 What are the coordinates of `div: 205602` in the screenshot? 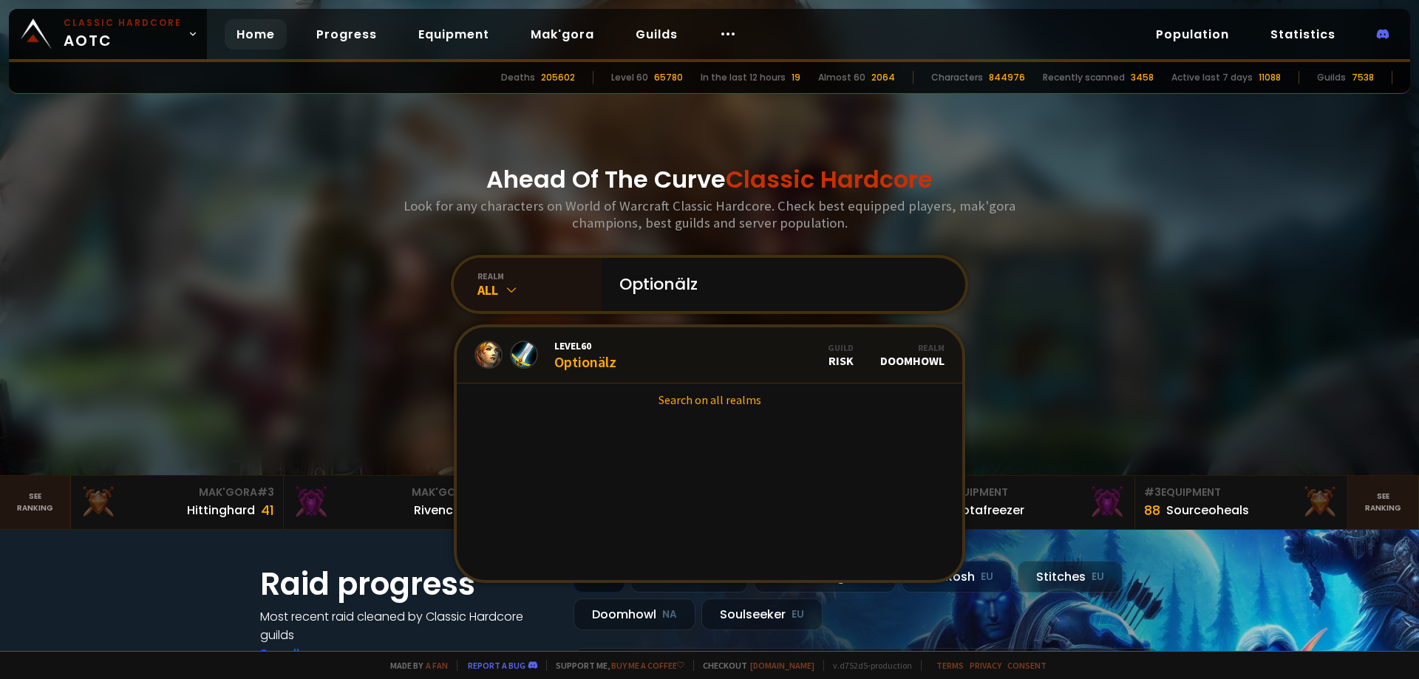 It's located at (558, 78).